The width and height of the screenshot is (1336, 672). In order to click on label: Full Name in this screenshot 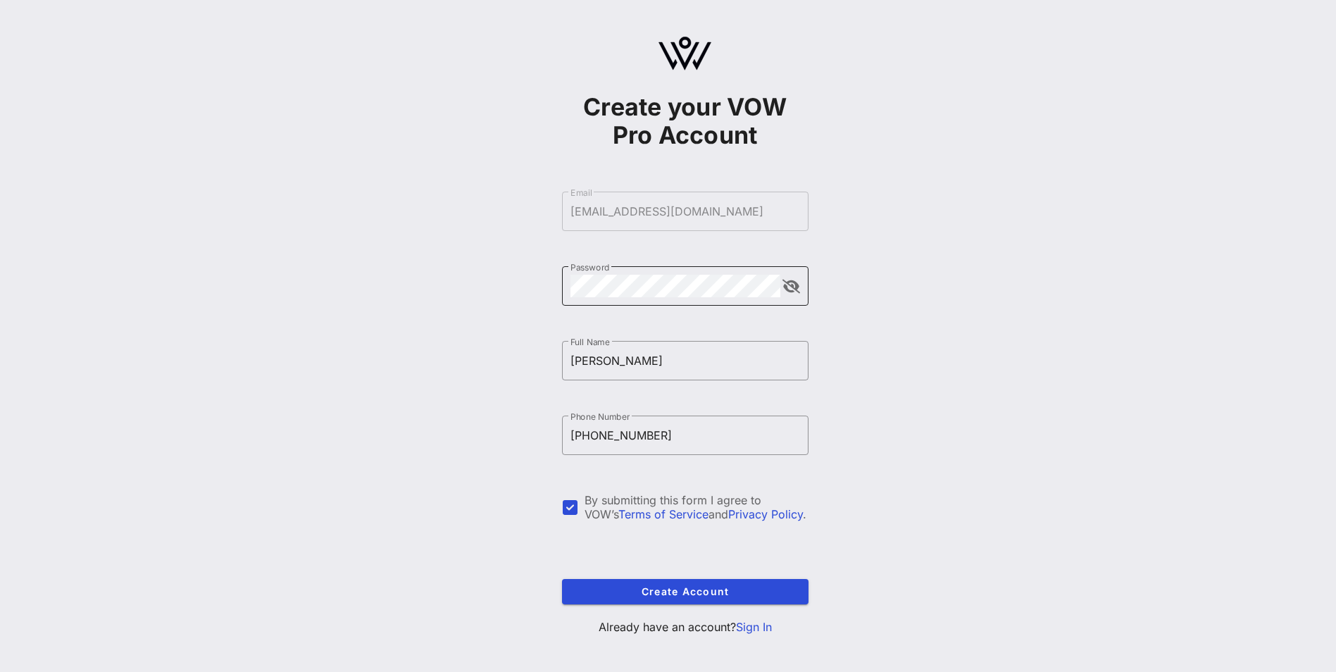, I will do `click(590, 342)`.